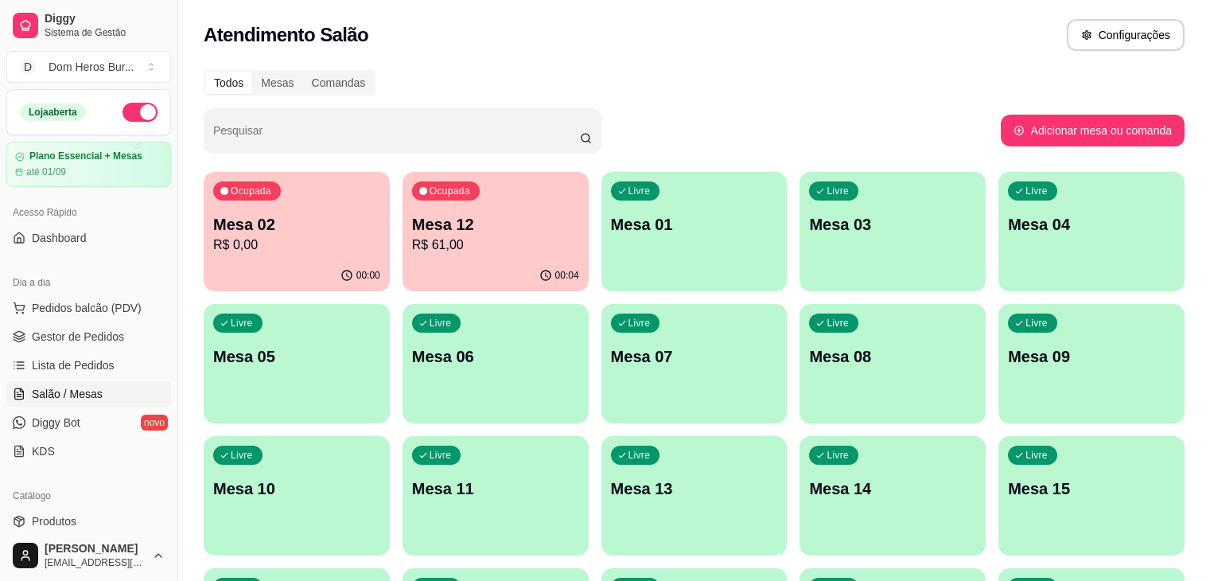 This screenshot has width=1210, height=581. Describe the element at coordinates (339, 83) in the screenshot. I see `div: Comandas` at that location.